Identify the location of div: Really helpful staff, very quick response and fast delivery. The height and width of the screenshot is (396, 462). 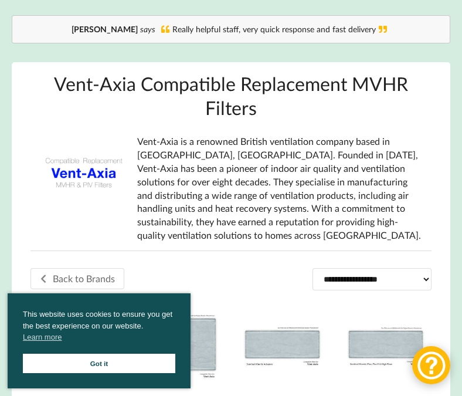
(231, 29).